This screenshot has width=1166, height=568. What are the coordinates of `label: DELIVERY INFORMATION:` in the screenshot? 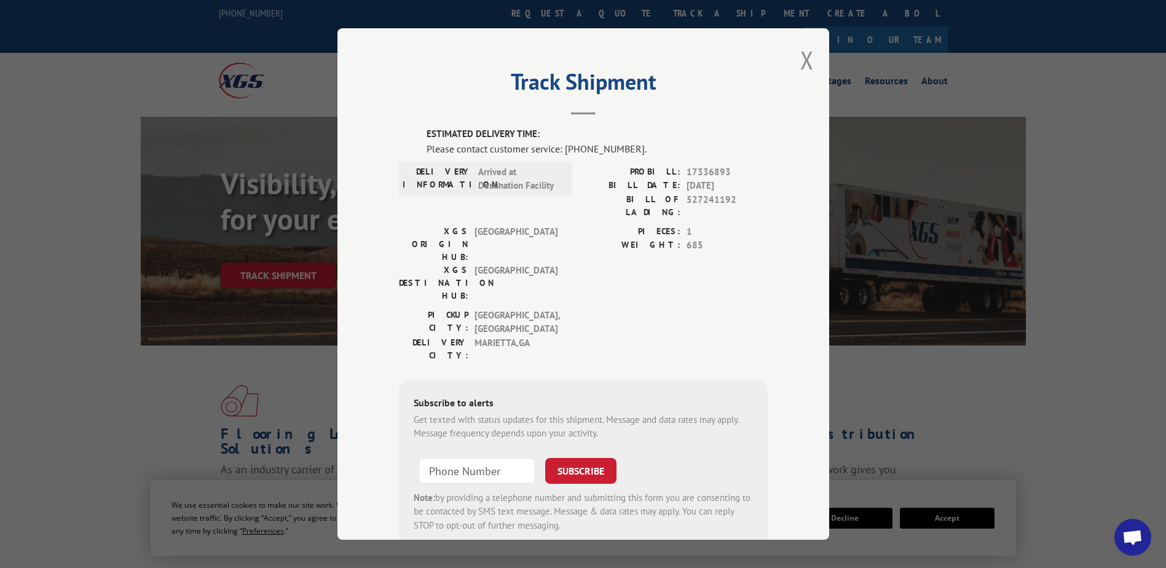 It's located at (437, 179).